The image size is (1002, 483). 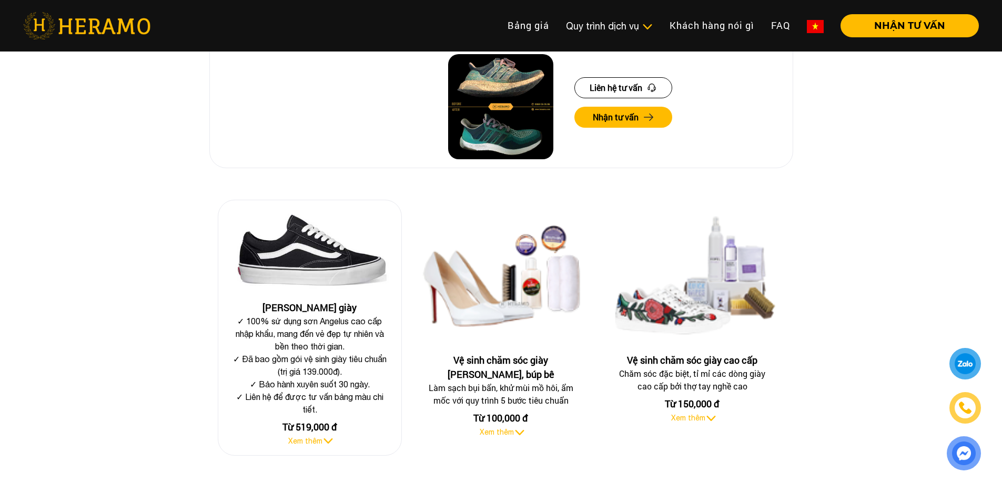 I want to click on div: Quy trình dịch vụ, so click(x=609, y=26).